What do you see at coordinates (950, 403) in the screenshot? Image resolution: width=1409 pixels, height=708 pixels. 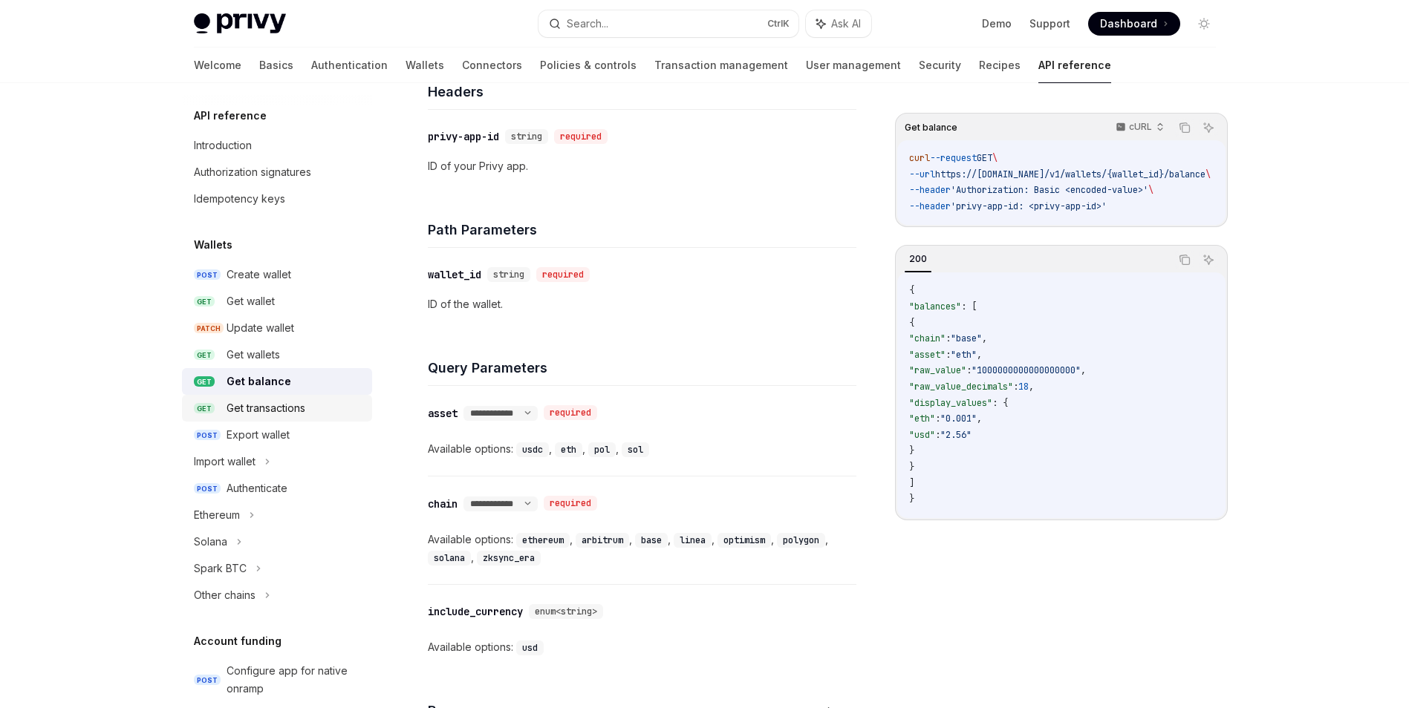 I see `span: "display_values"` at bounding box center [950, 403].